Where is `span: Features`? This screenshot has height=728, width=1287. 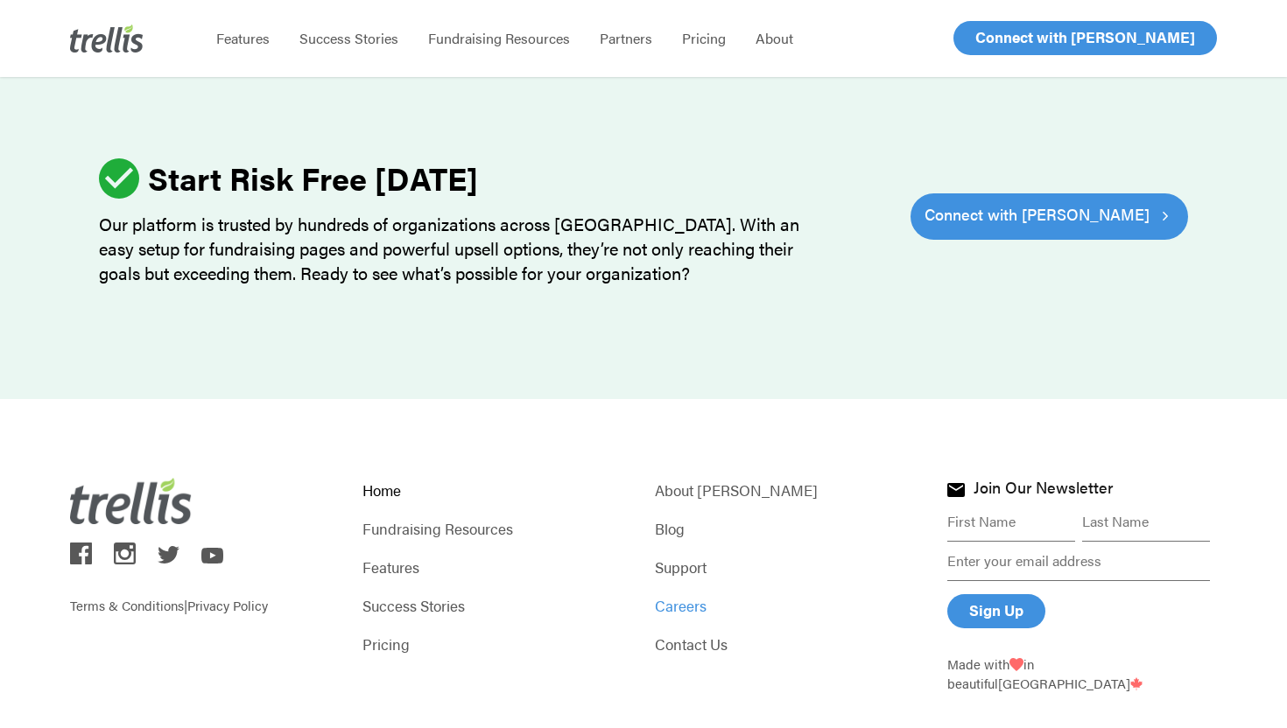 span: Features is located at coordinates (243, 38).